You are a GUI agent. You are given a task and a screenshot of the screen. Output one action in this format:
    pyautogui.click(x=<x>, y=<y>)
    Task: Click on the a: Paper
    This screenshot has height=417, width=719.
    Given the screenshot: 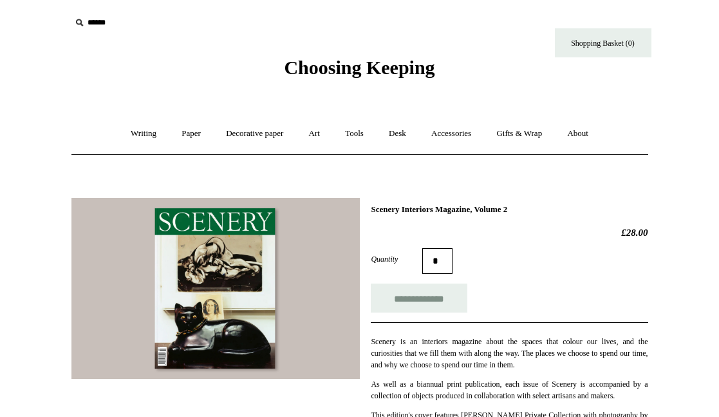 What is the action you would take?
    pyautogui.click(x=191, y=133)
    